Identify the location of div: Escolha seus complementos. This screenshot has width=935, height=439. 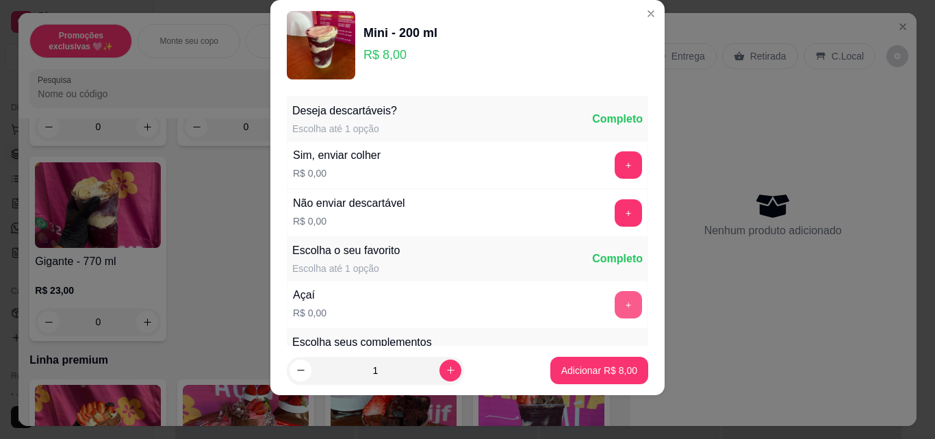
(362, 342).